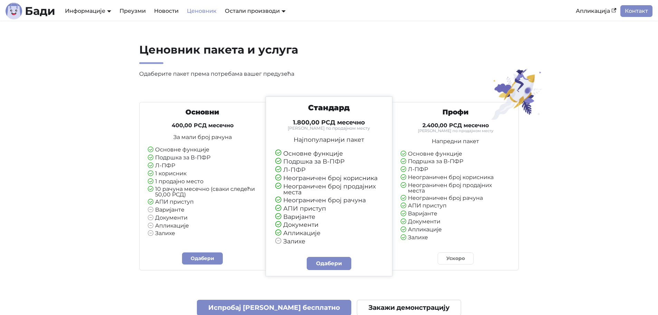  What do you see at coordinates (267, 74) in the screenshot?
I see `p: Одаберите пакет према потребама вашег предузећа` at bounding box center [267, 74].